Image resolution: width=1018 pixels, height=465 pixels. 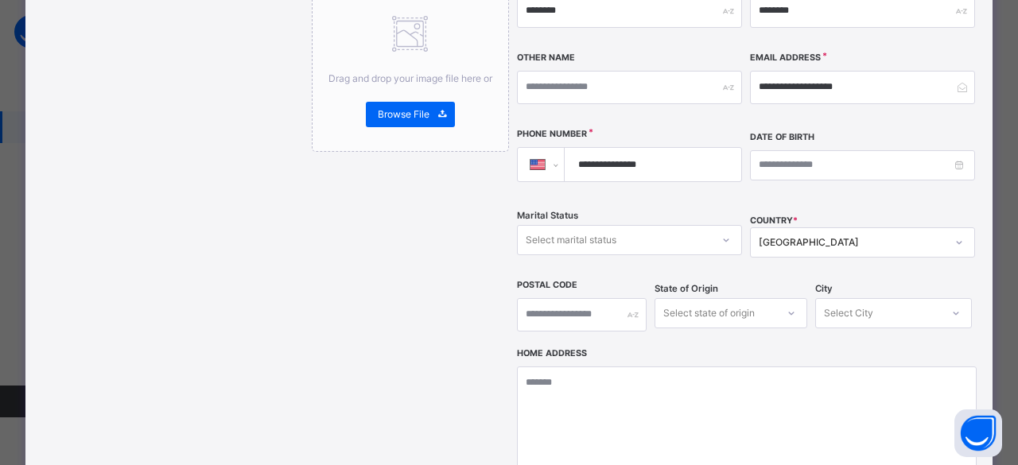 What do you see at coordinates (708, 313) in the screenshot?
I see `div: Select state of origin` at bounding box center [708, 313].